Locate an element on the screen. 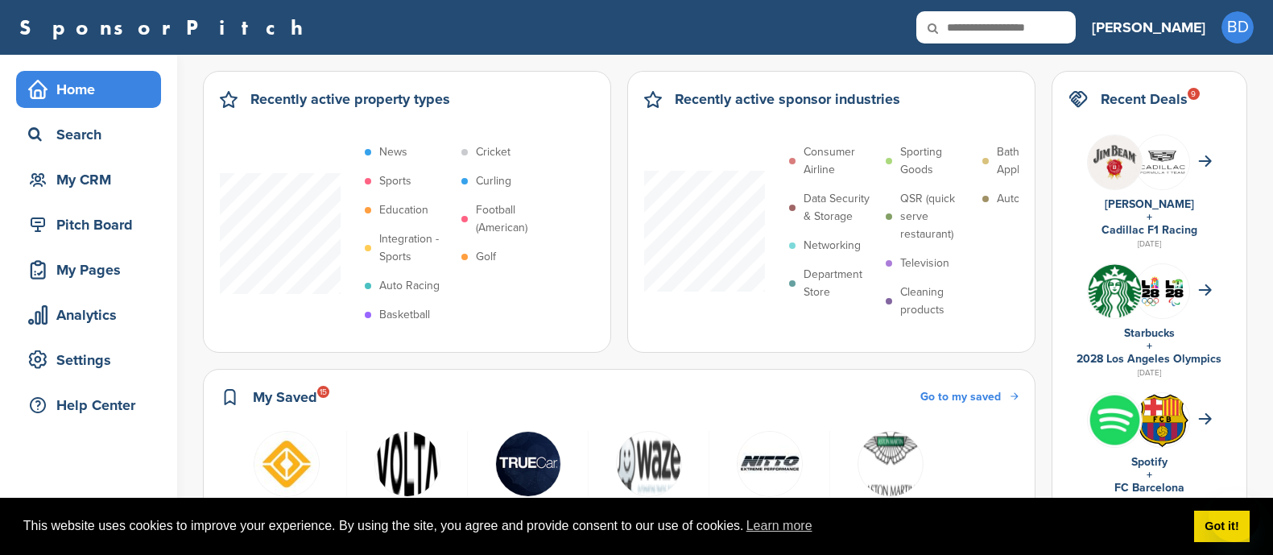 This screenshot has height=555, width=1273. img: Wze290px logo for waze.svg is located at coordinates (649, 464).